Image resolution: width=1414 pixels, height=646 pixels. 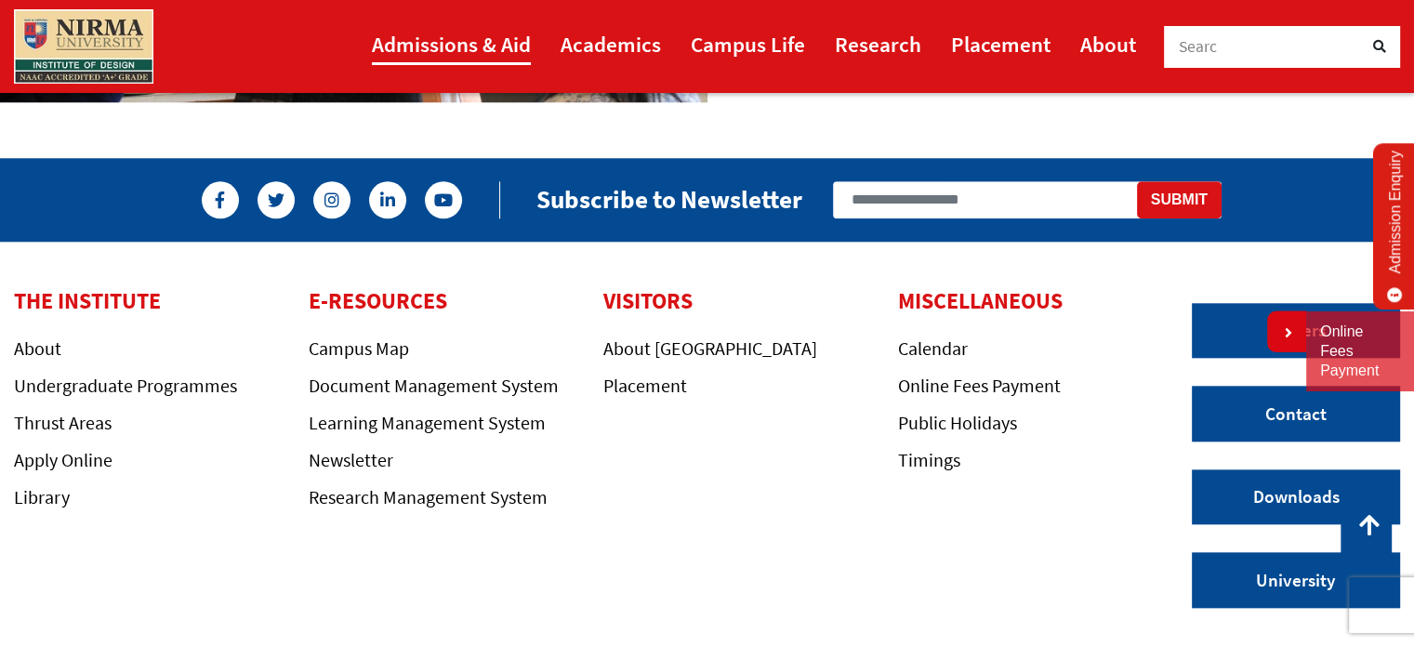 What do you see at coordinates (1199, 46) in the screenshot?
I see `span: Searc` at bounding box center [1199, 46].